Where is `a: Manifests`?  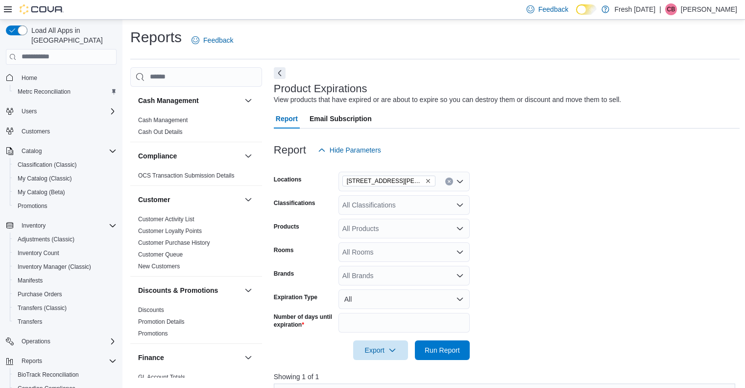 a: Manifests is located at coordinates (30, 280).